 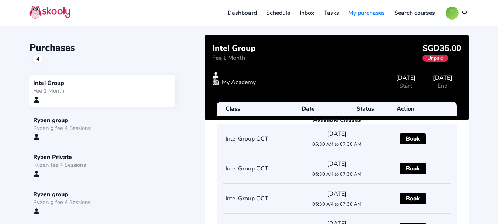 What do you see at coordinates (50, 12) in the screenshot?
I see `img: Skooly` at bounding box center [50, 12].